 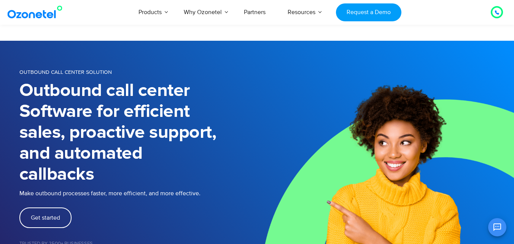 What do you see at coordinates (65, 72) in the screenshot?
I see `span: OUTBOUND CALL CENTER SOLUTION` at bounding box center [65, 72].